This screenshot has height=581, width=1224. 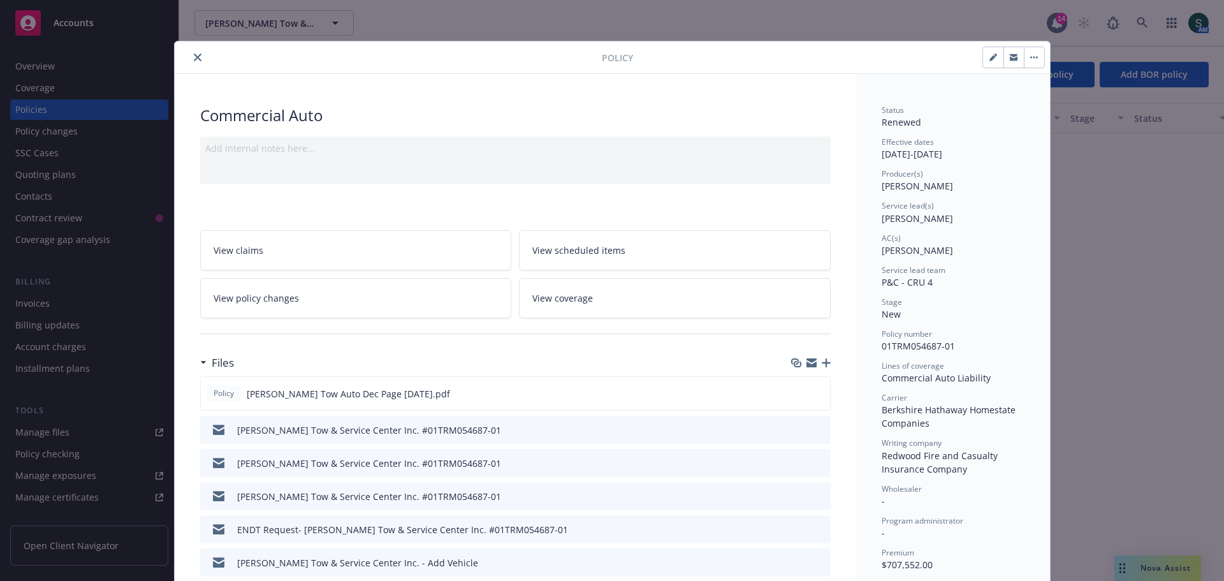 I want to click on span: P&C - CRU 4, so click(x=907, y=282).